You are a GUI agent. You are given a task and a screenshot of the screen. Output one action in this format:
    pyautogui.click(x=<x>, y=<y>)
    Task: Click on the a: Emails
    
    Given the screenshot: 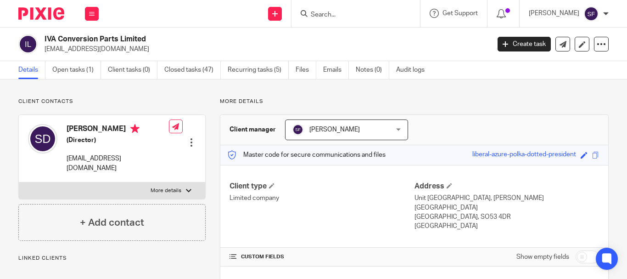 What is the action you would take?
    pyautogui.click(x=336, y=70)
    